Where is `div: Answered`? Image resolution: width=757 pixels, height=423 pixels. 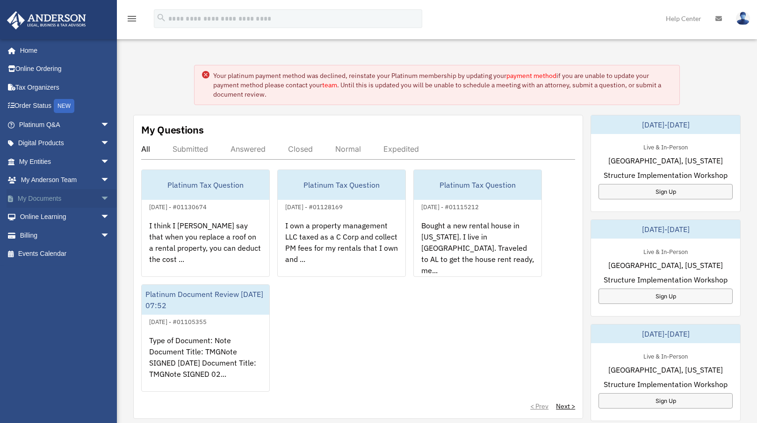 div: Answered is located at coordinates (248, 149).